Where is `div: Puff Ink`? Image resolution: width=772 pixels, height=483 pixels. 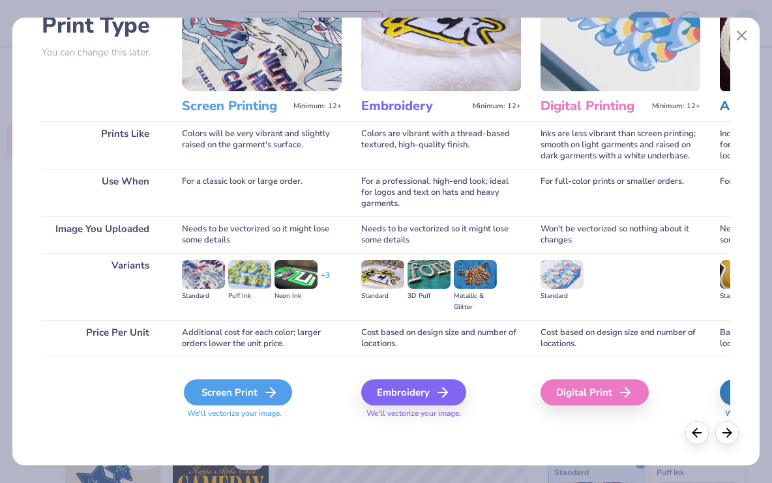 div: Puff Ink is located at coordinates (250, 296).